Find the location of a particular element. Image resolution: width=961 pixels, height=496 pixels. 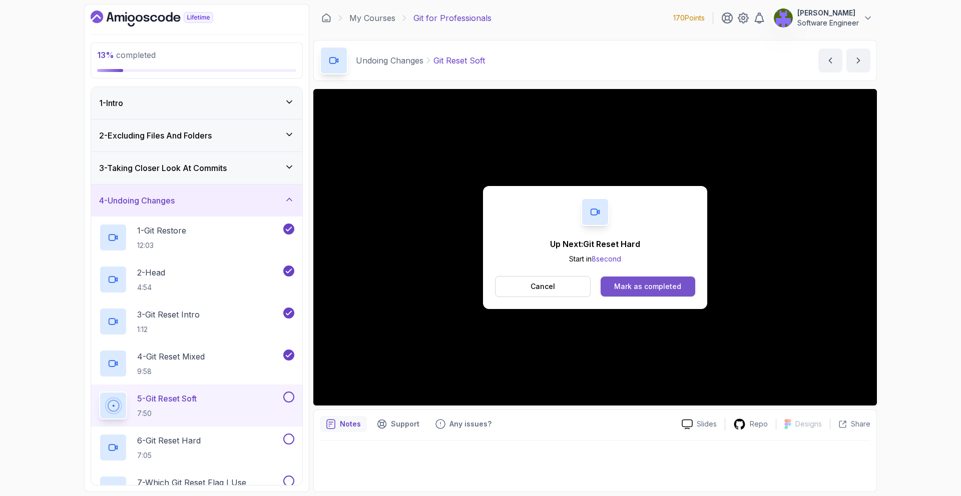

button: Mark as completed is located at coordinates (647, 287).